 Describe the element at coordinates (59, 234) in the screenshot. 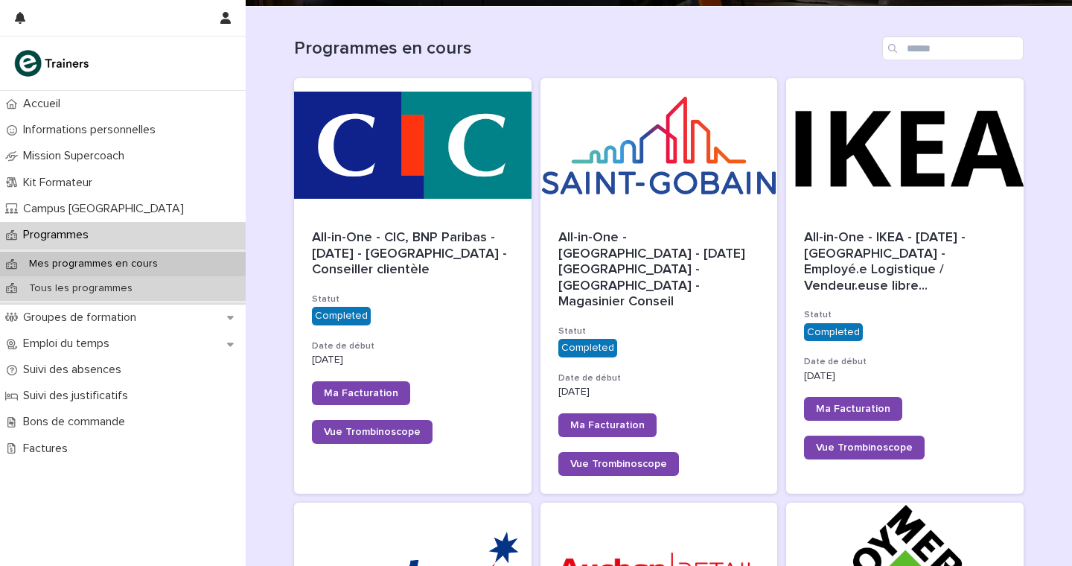

I see `p: Programmes` at that location.